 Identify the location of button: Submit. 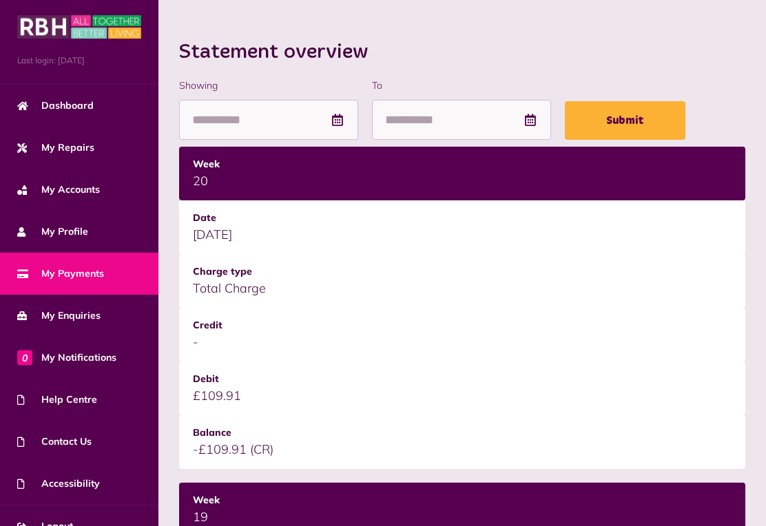
(625, 121).